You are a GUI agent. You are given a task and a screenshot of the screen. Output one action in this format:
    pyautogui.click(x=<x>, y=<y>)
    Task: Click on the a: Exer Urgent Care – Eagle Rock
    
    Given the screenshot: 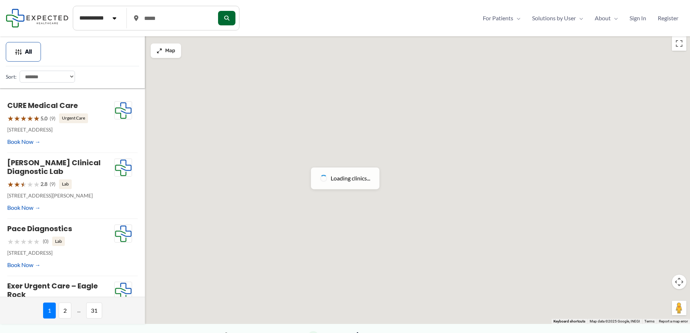 What is the action you would take?
    pyautogui.click(x=53, y=290)
    